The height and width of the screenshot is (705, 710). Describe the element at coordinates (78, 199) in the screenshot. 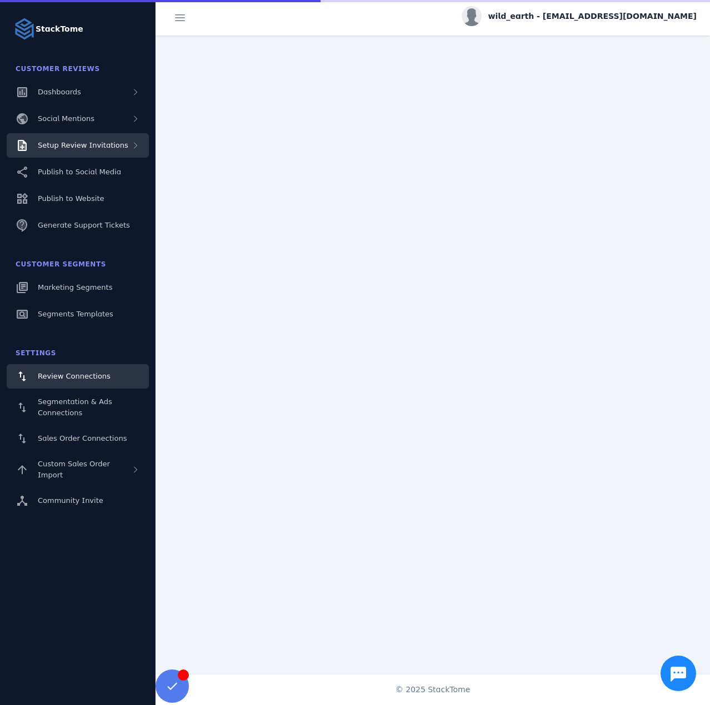

I see `a: Publish to Website` at that location.